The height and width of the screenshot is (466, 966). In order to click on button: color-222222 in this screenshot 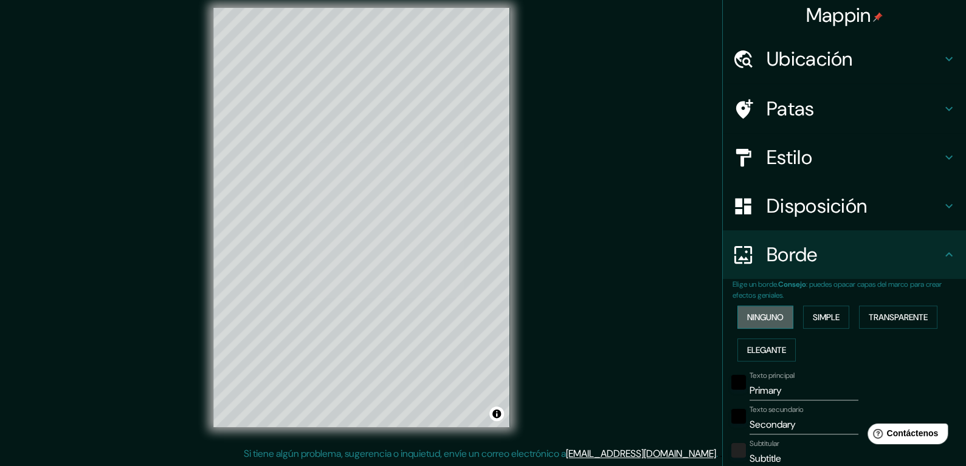, I will do `click(738, 450)`.